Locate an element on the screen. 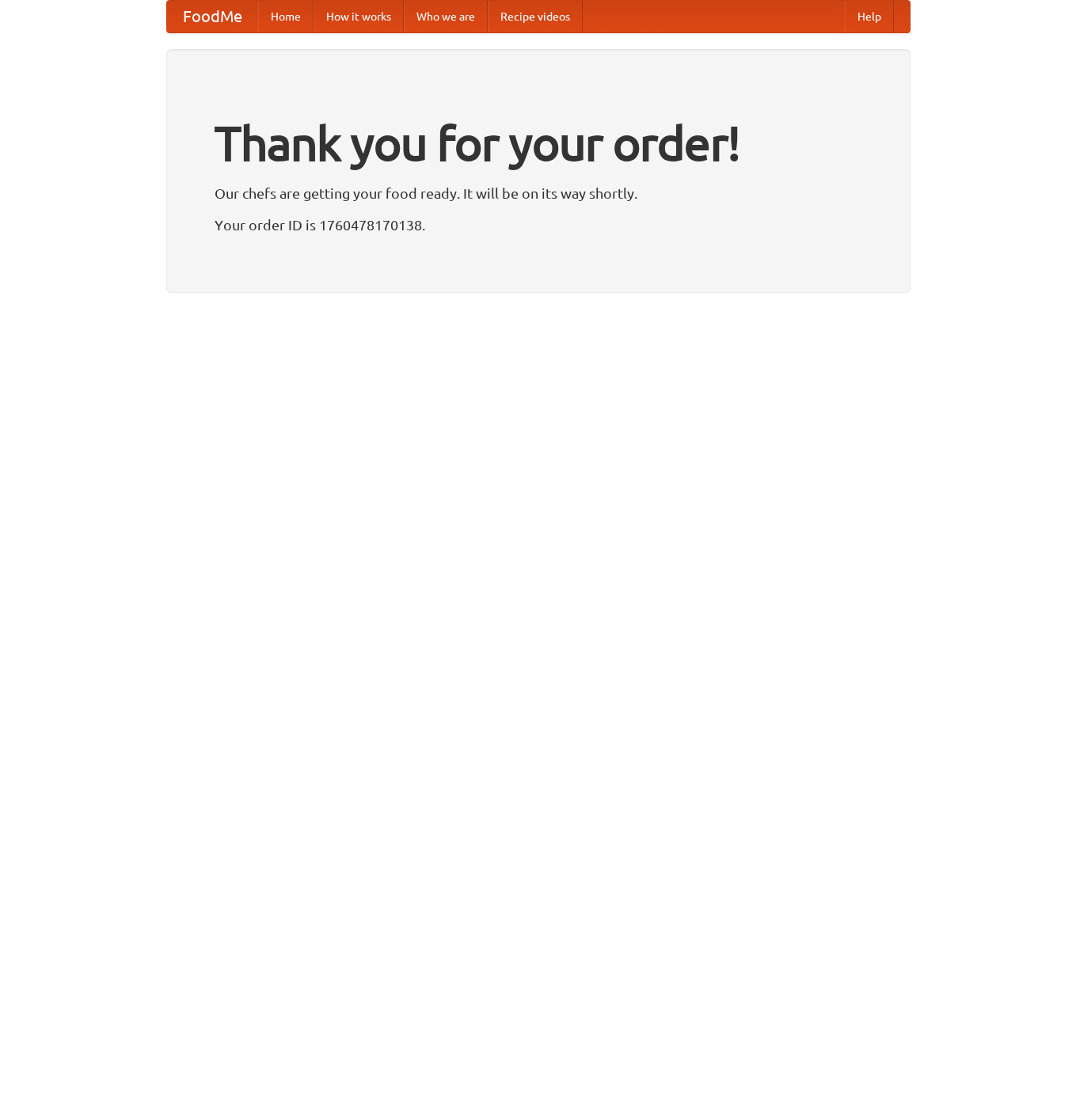  a: How it works is located at coordinates (359, 17).